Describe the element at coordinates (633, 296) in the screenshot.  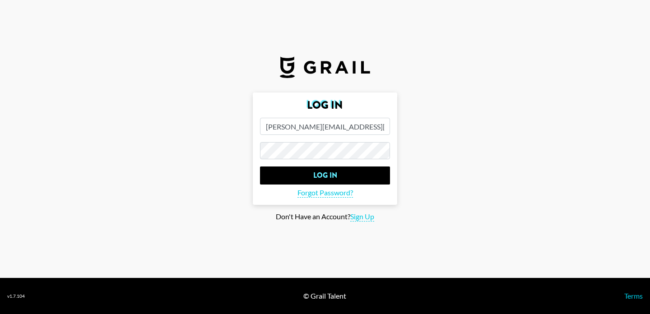
I see `a: Terms` at that location.